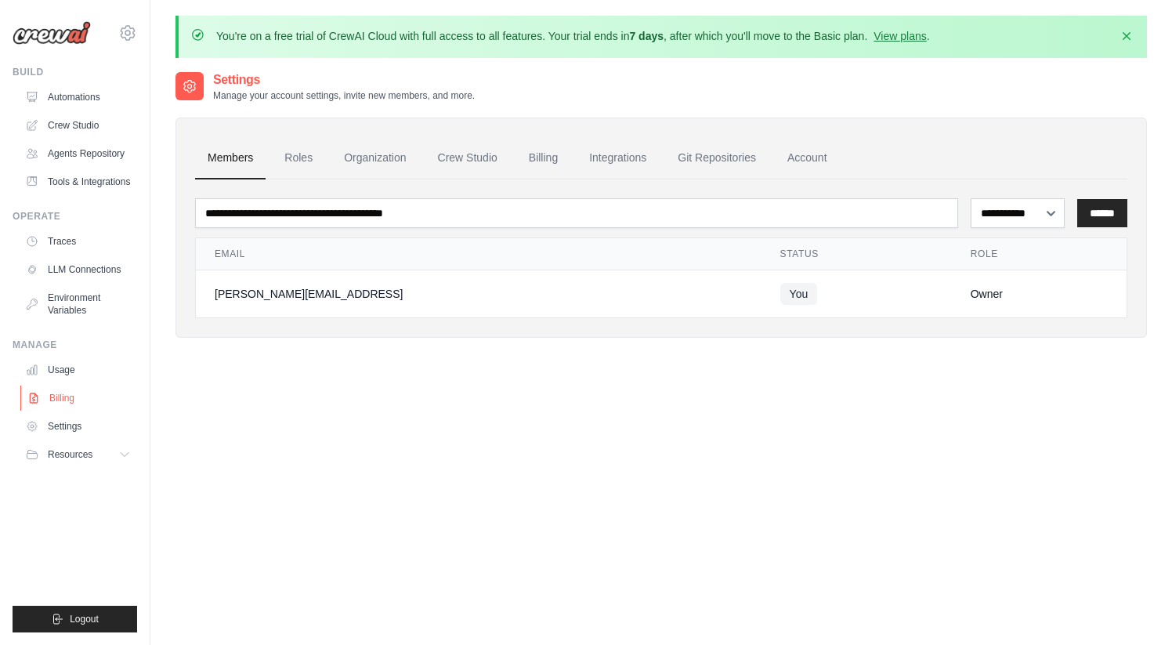 The width and height of the screenshot is (1172, 645). Describe the element at coordinates (78, 97) in the screenshot. I see `a: Automations` at that location.